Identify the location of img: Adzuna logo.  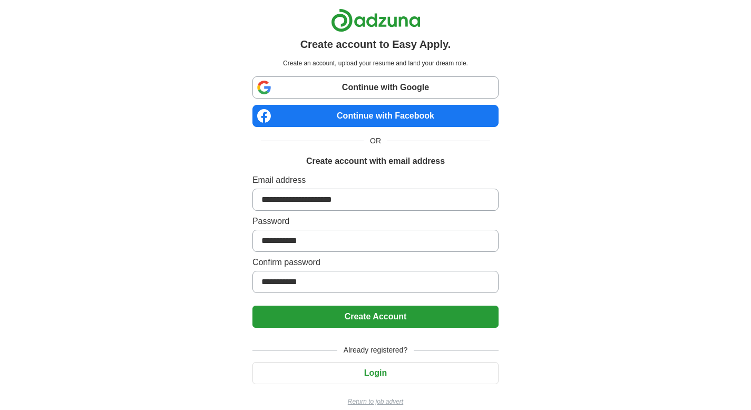
(376, 20).